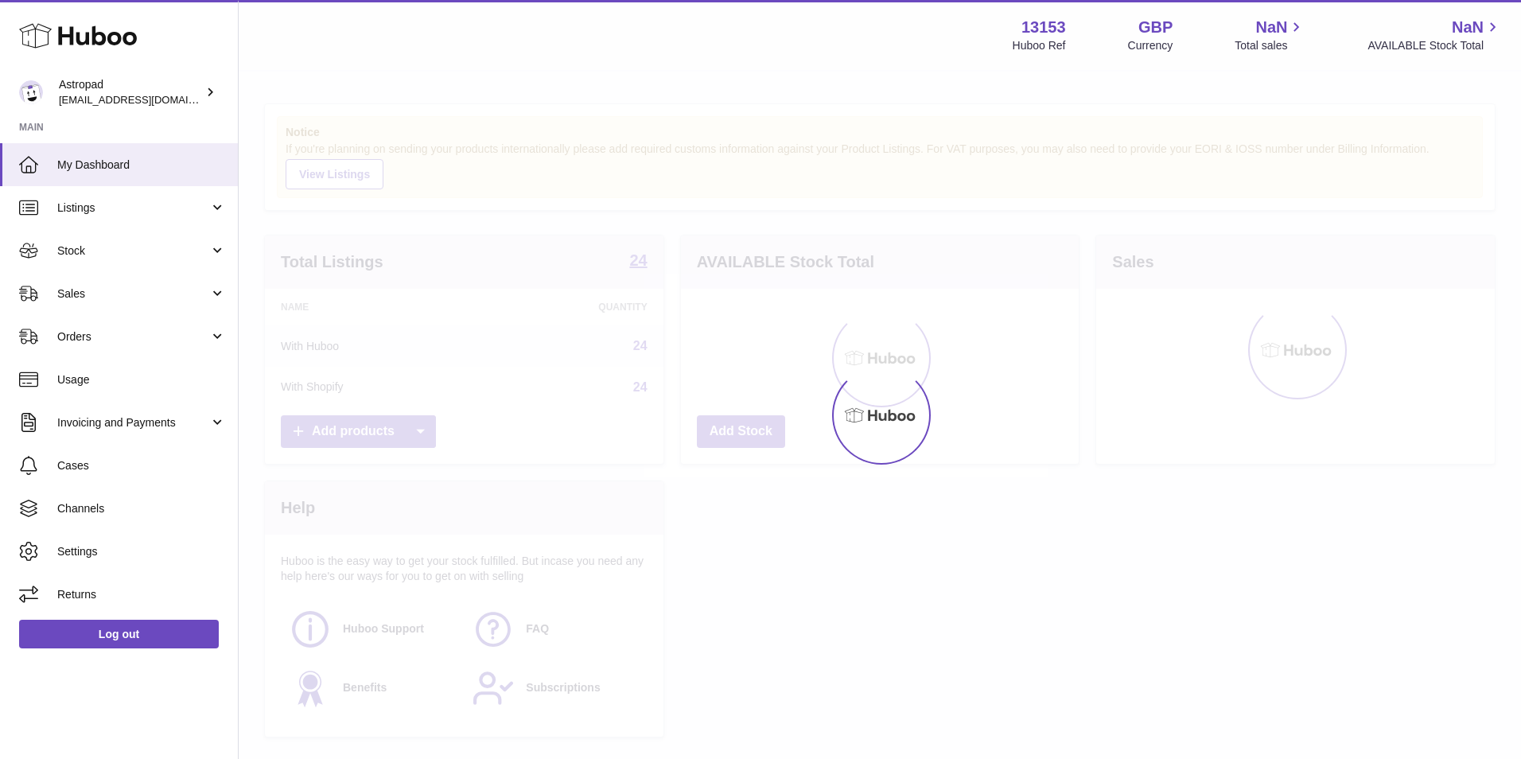  I want to click on span: Returns, so click(142, 594).